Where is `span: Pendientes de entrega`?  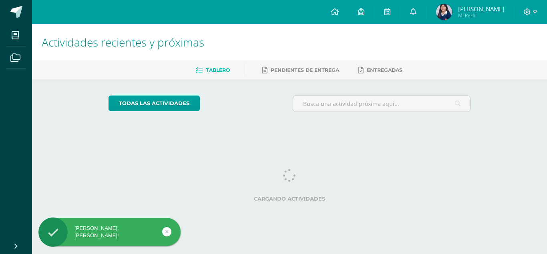
span: Pendientes de entrega is located at coordinates (305, 70).